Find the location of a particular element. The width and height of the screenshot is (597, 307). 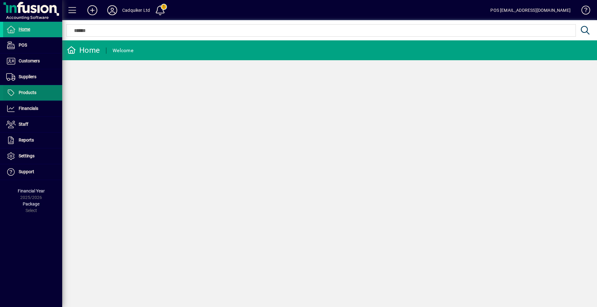

a: Support is located at coordinates (33, 172).